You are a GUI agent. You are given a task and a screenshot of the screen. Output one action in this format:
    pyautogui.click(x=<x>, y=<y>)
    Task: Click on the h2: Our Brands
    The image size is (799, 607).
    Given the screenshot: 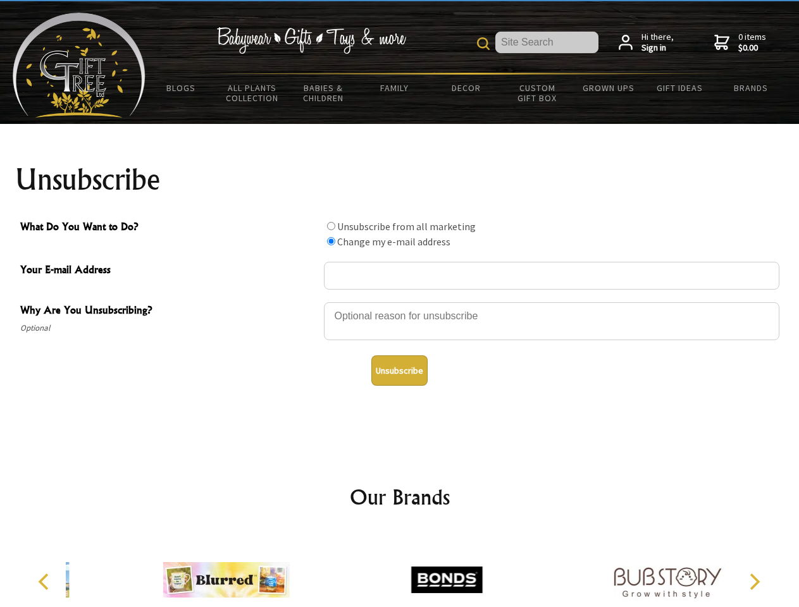 What is the action you would take?
    pyautogui.click(x=400, y=497)
    